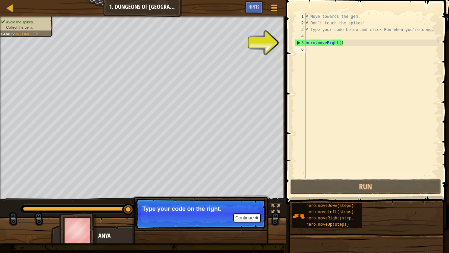 Image resolution: width=449 pixels, height=253 pixels. What do you see at coordinates (7, 34) in the screenshot?
I see `span: Goals` at bounding box center [7, 34].